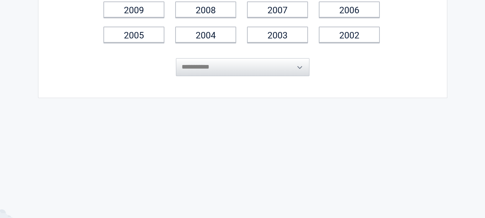  Describe the element at coordinates (349, 34) in the screenshot. I see `a: 2002` at that location.